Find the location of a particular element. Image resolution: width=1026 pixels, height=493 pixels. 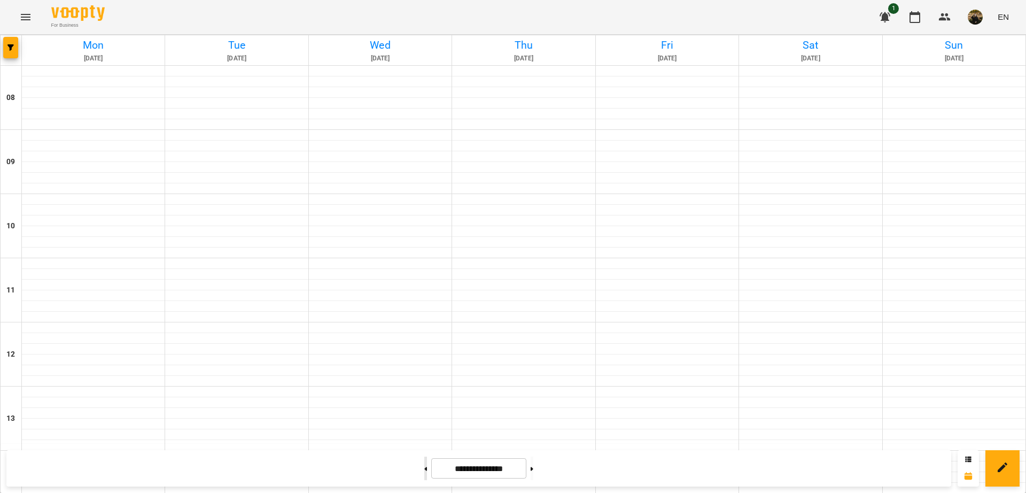

span: For Business is located at coordinates (78, 25).